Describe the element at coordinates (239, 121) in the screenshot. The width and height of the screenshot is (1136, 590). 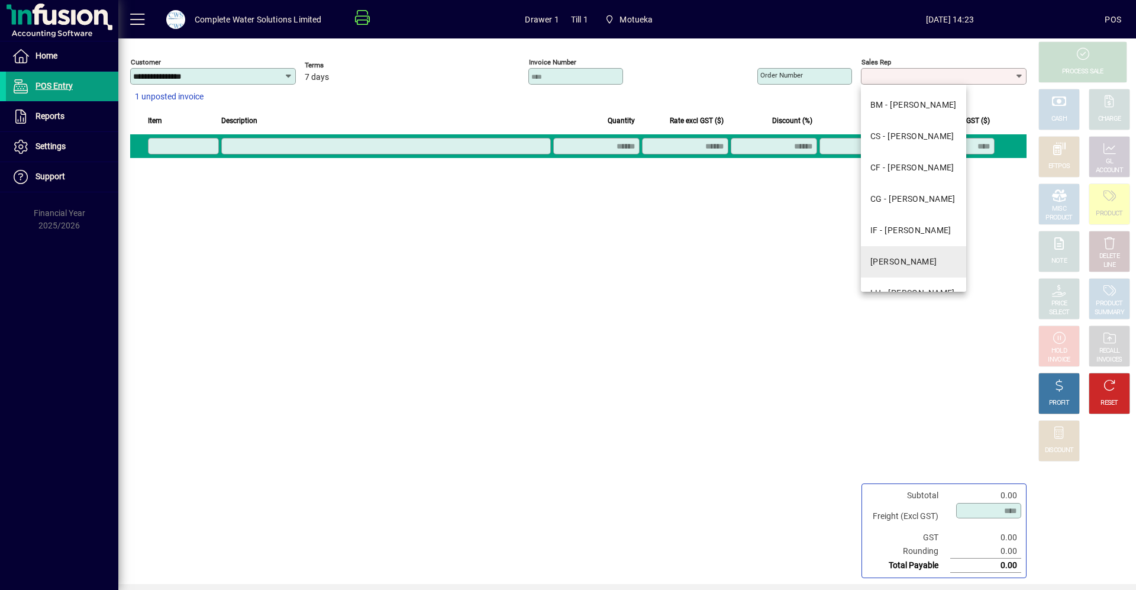
I see `span: Description` at that location.